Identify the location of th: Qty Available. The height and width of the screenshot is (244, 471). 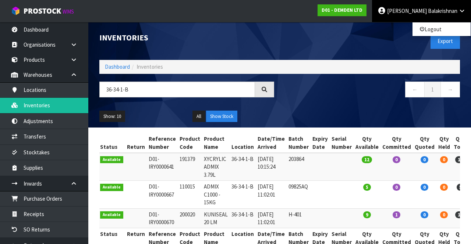
(367, 143).